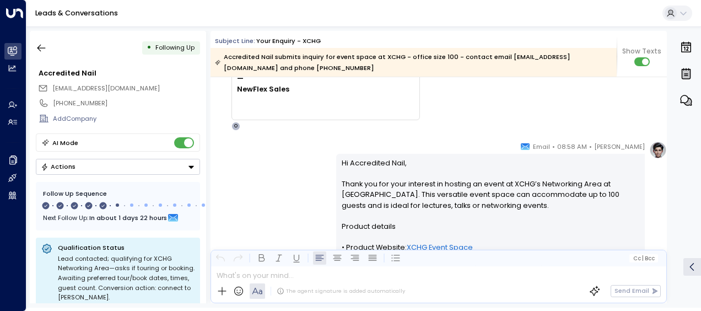 The height and width of the screenshot is (311, 701). What do you see at coordinates (119, 73) in the screenshot?
I see `div: Accredited Nail` at bounding box center [119, 73].